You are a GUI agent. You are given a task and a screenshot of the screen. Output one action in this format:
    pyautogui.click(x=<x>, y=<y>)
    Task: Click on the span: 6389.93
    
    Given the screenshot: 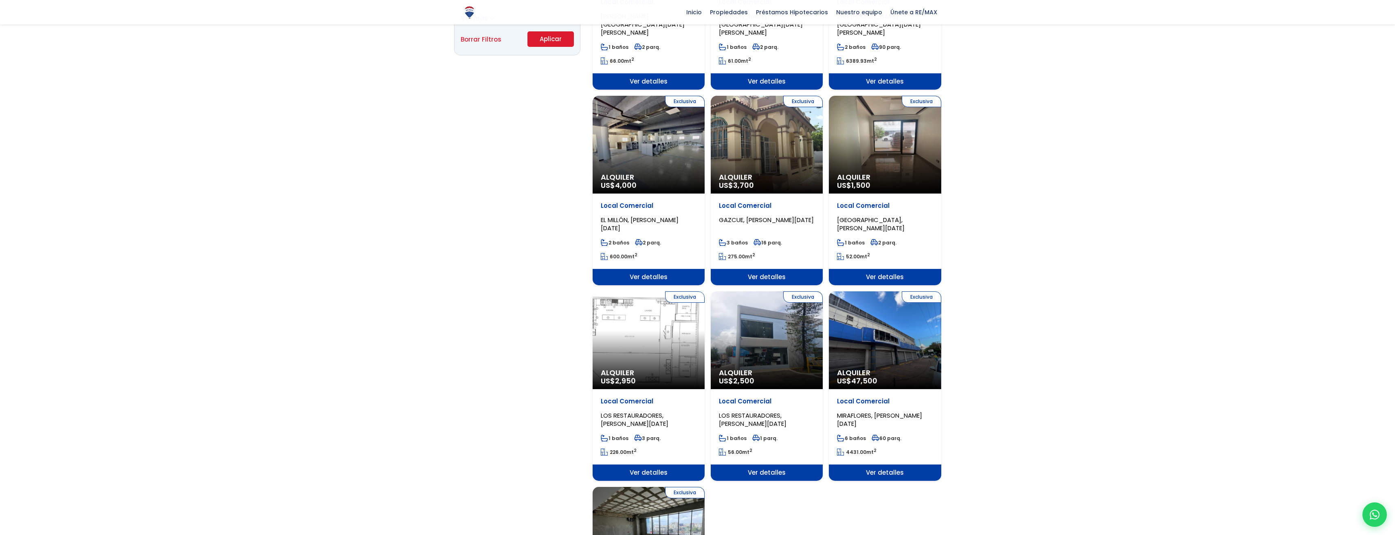 What is the action you would take?
    pyautogui.click(x=856, y=61)
    